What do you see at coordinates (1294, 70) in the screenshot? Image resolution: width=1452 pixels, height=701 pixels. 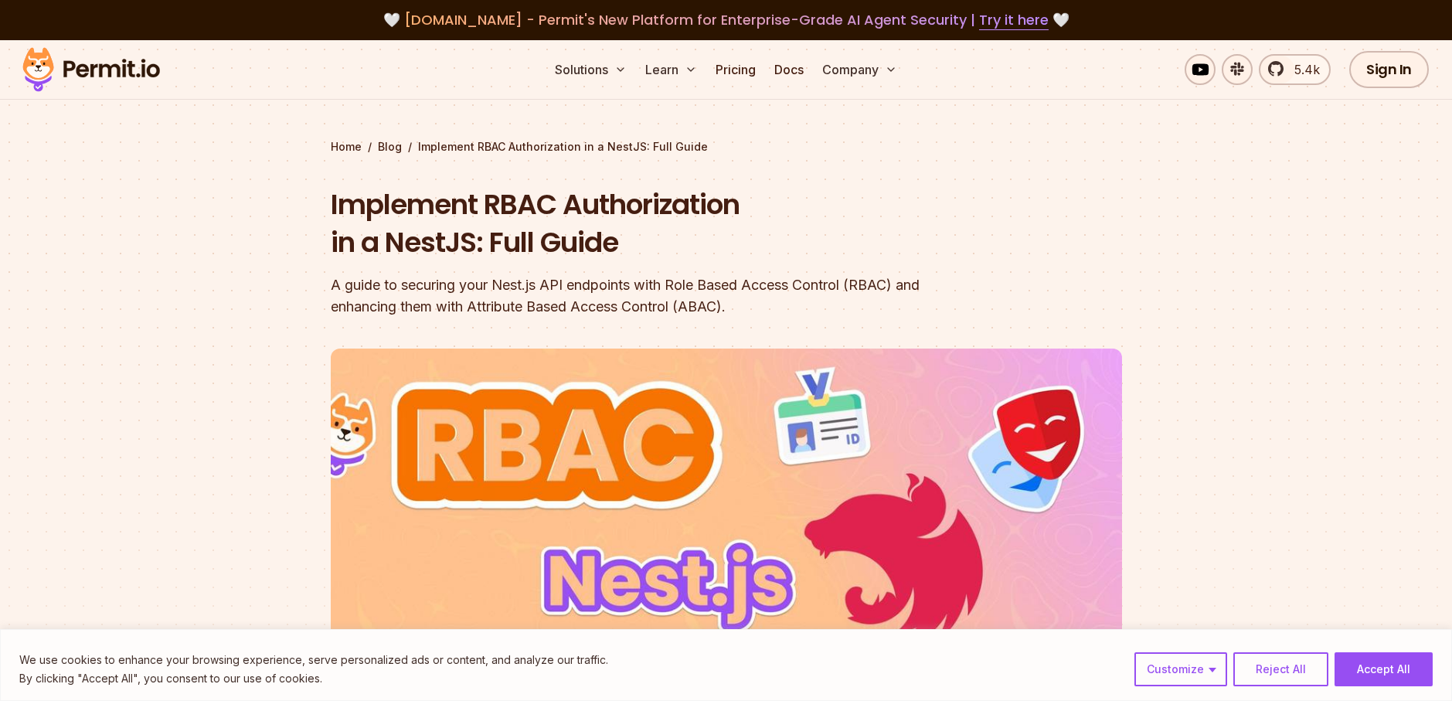 I see `a: 5.4k` at bounding box center [1294, 70].